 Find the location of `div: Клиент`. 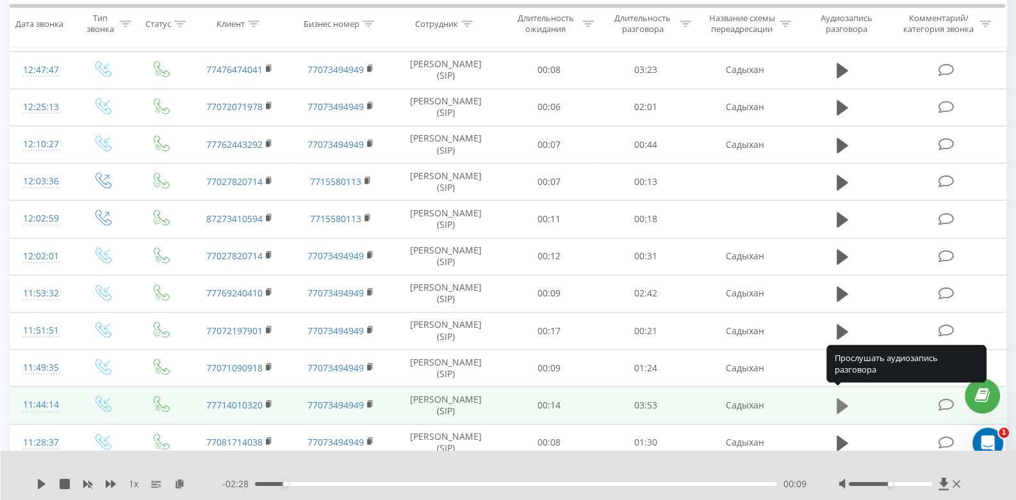

div: Клиент is located at coordinates (231, 24).